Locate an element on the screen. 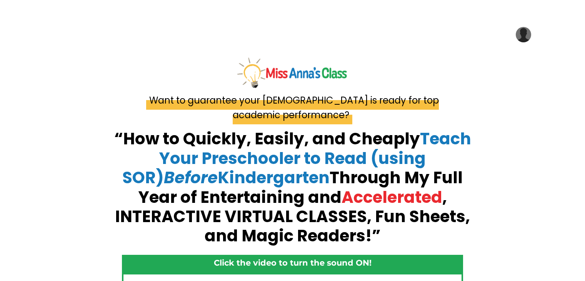 The image size is (585, 281). strong: Click the video to turn the sound ON! is located at coordinates (293, 262).